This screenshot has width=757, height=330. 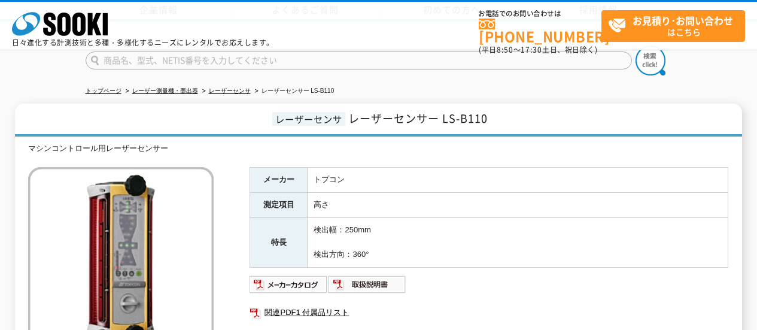 I want to click on img: 取扱説明書, so click(x=367, y=284).